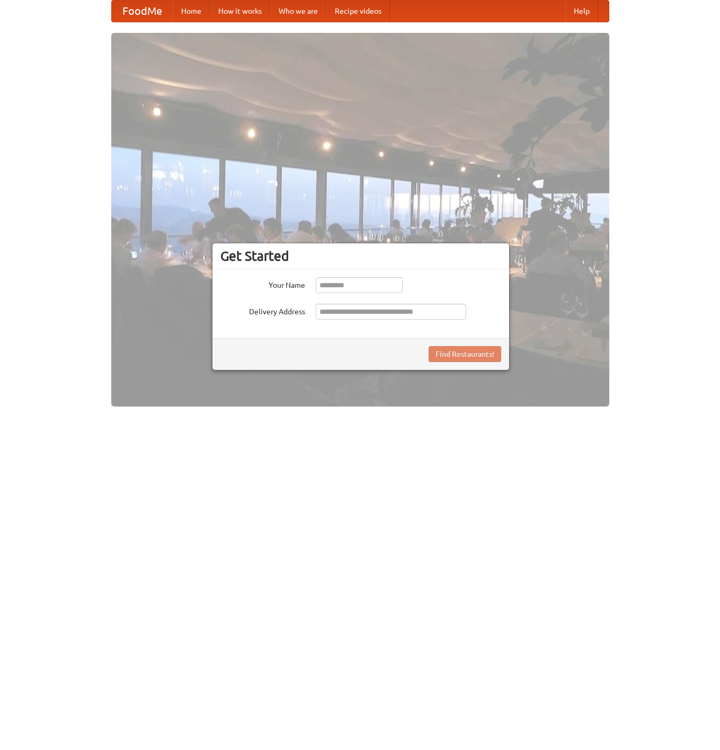 Image resolution: width=720 pixels, height=750 pixels. I want to click on h3: Get Started, so click(361, 256).